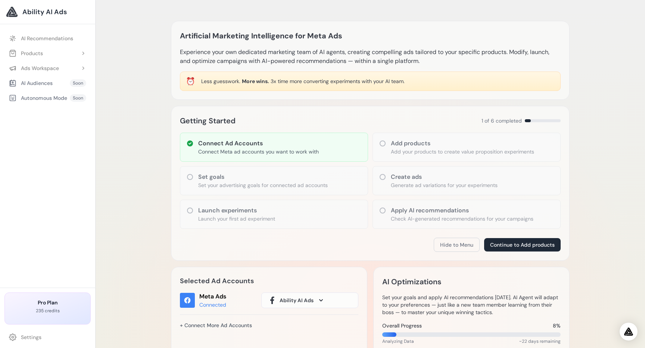  I want to click on h3: Create ads, so click(444, 177).